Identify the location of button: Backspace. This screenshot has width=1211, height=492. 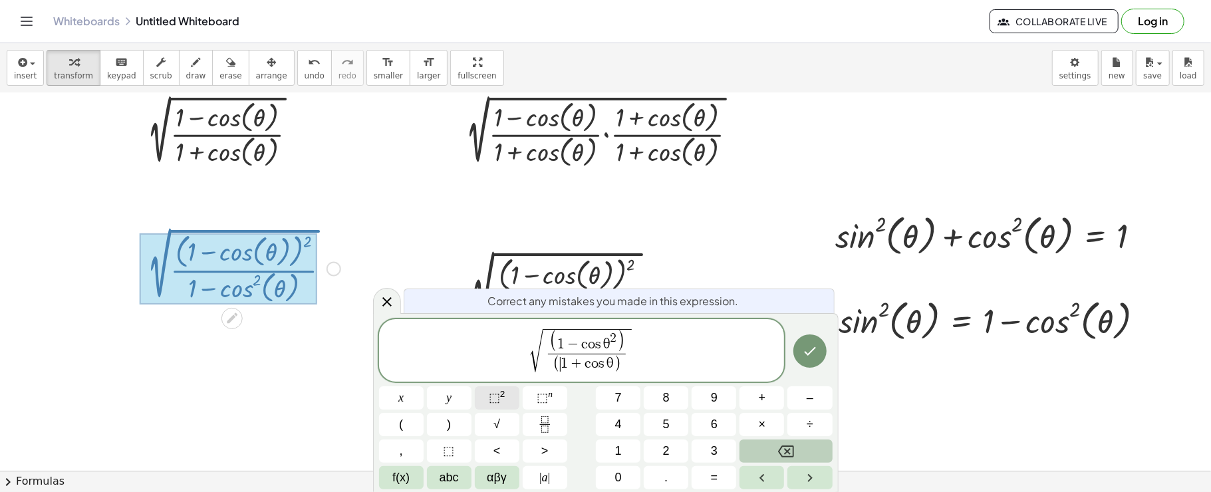
(786, 451).